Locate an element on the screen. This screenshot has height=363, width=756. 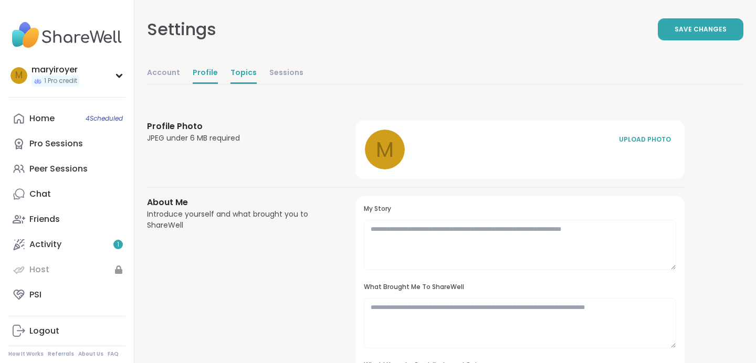
a: How It Works is located at coordinates (26, 354).